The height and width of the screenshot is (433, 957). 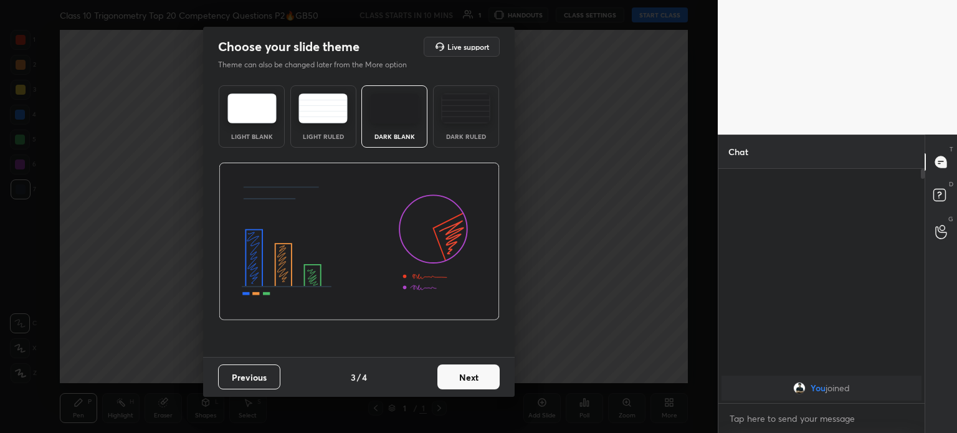 I want to click on span: You, so click(x=818, y=388).